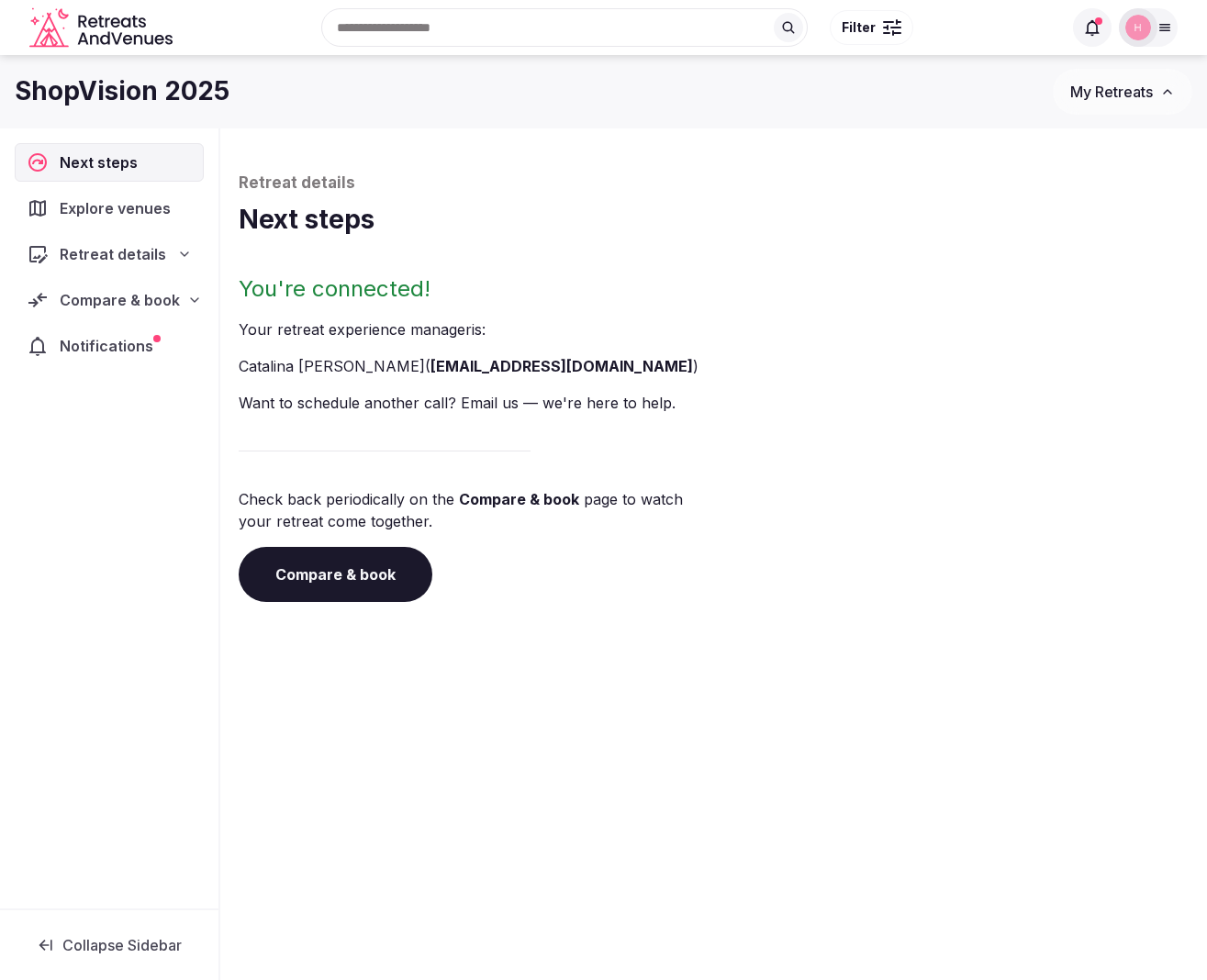 The width and height of the screenshot is (1207, 980). Describe the element at coordinates (713, 183) in the screenshot. I see `p: Retreat details` at that location.